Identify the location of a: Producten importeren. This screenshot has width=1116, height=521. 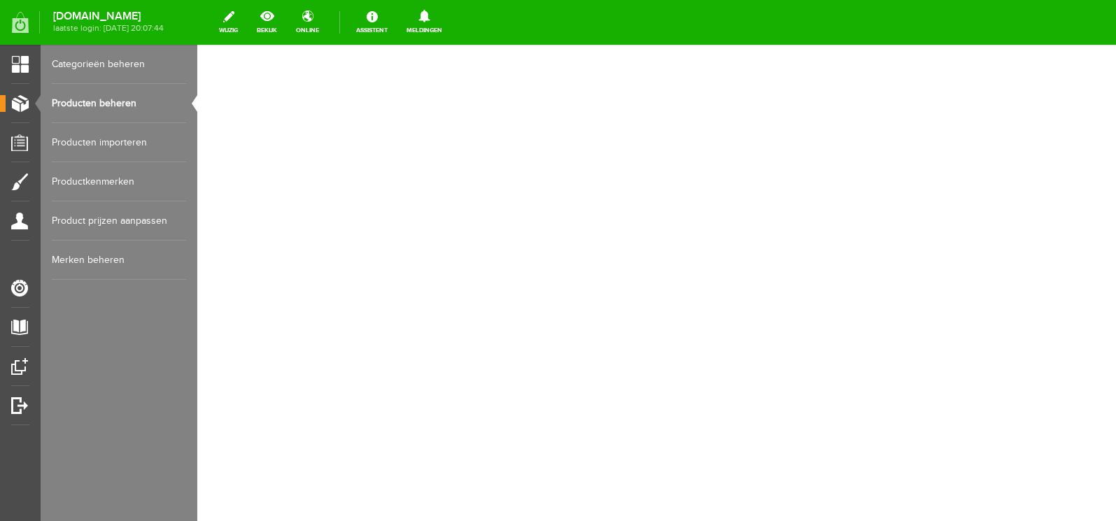
(119, 143).